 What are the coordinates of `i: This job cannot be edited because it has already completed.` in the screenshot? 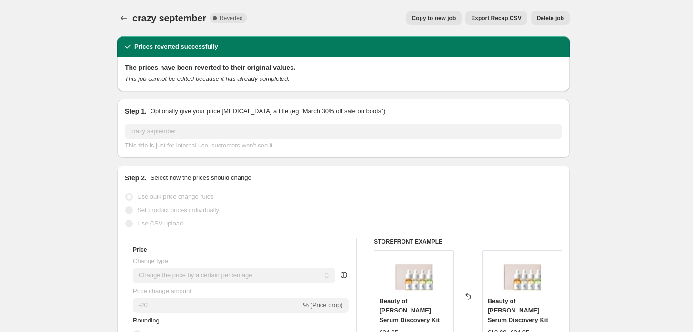 It's located at (207, 79).